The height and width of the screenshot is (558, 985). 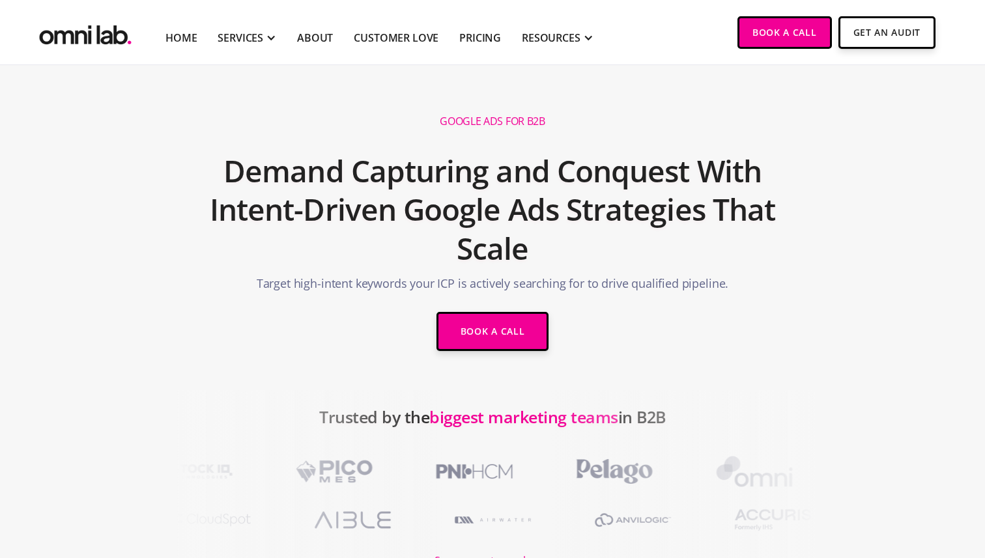 What do you see at coordinates (315, 38) in the screenshot?
I see `a: About` at bounding box center [315, 38].